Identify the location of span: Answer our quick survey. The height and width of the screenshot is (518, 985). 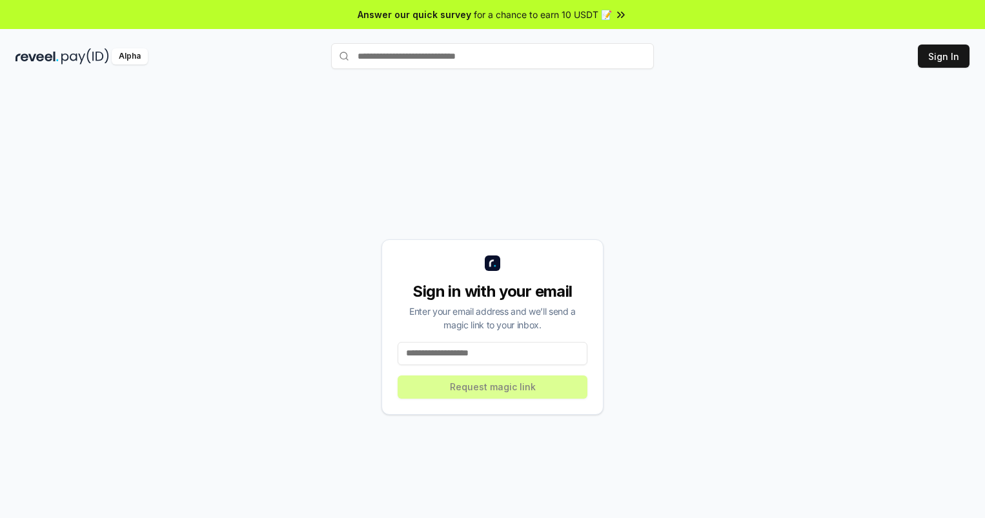
(414, 14).